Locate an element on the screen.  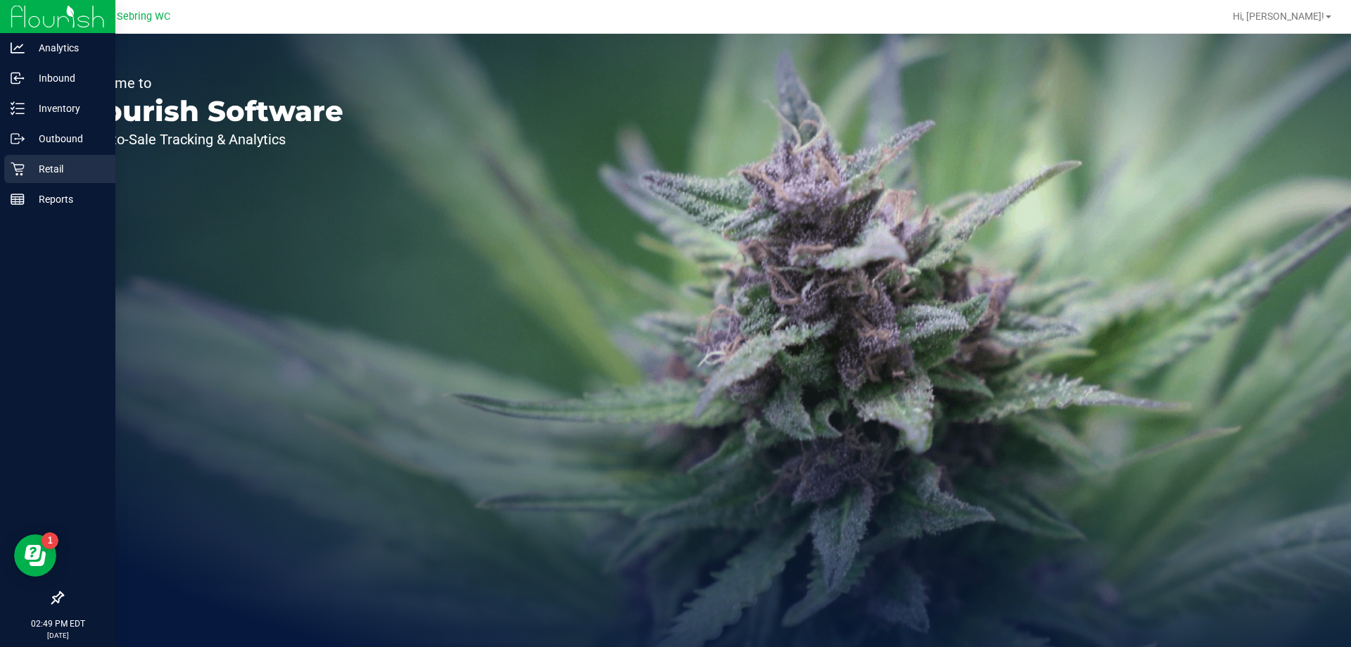
p: Retail is located at coordinates (67, 169).